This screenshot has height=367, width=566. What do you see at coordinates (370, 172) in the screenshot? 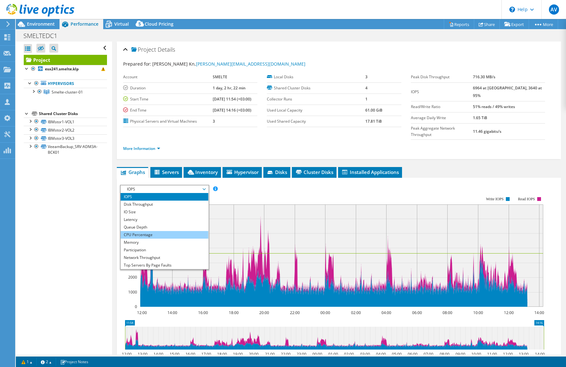
I see `span: Installed Applications` at bounding box center [370, 172].